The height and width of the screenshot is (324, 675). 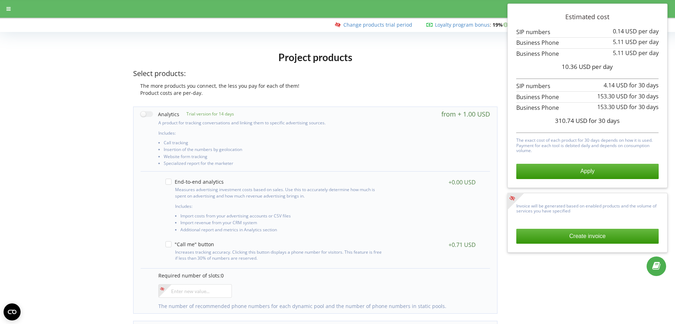 I want to click on p: Trial version for 14 days, so click(x=207, y=114).